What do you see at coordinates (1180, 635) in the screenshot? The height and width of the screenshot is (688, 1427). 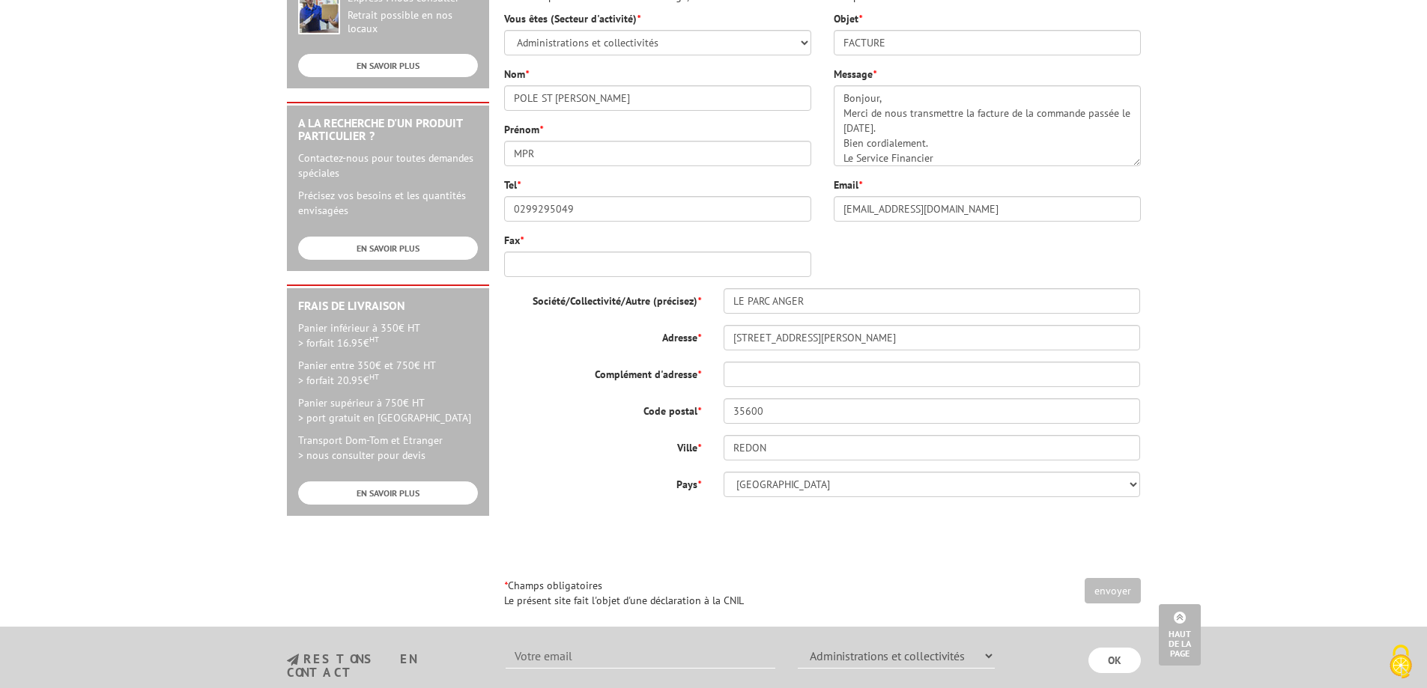 I see `a: Haut de la page` at bounding box center [1180, 635].